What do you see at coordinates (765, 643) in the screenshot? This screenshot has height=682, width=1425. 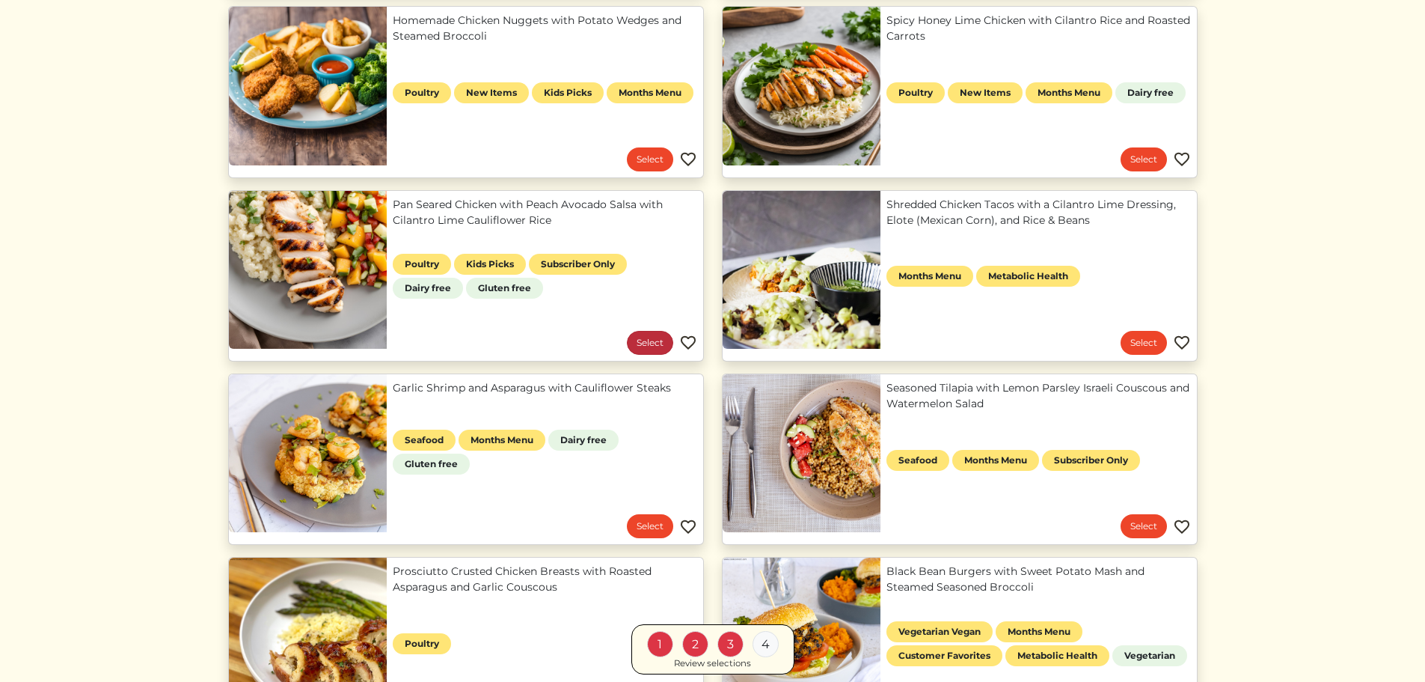 I see `div: 4` at bounding box center [765, 643].